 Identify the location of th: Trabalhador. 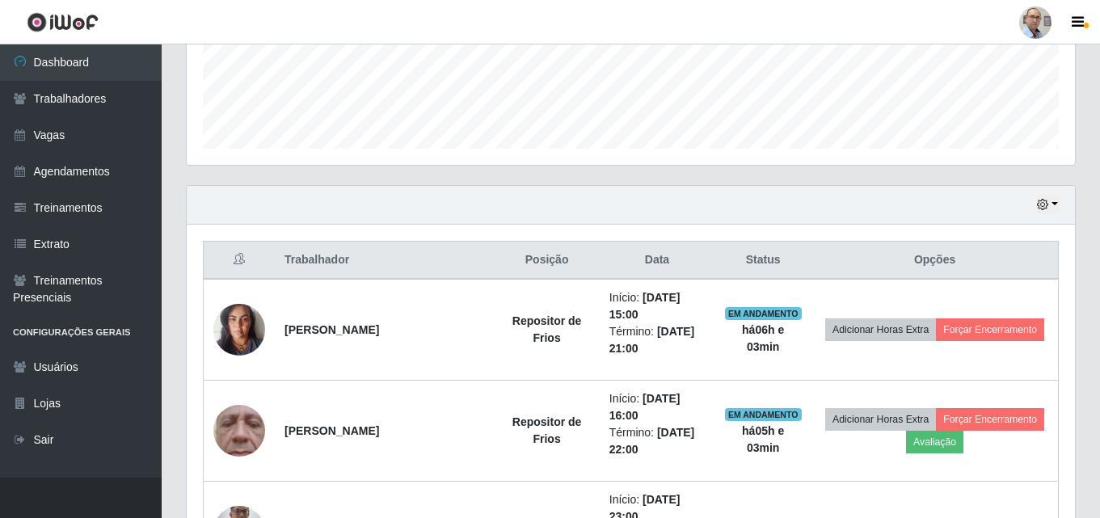
(384, 260).